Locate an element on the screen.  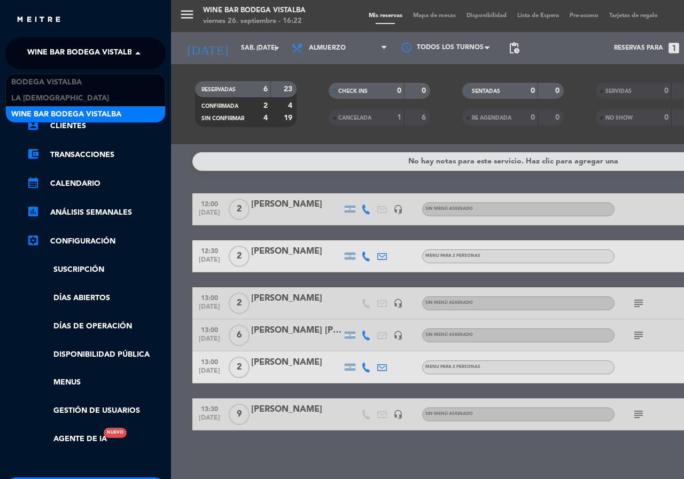
div: Nuevo is located at coordinates (115, 433).